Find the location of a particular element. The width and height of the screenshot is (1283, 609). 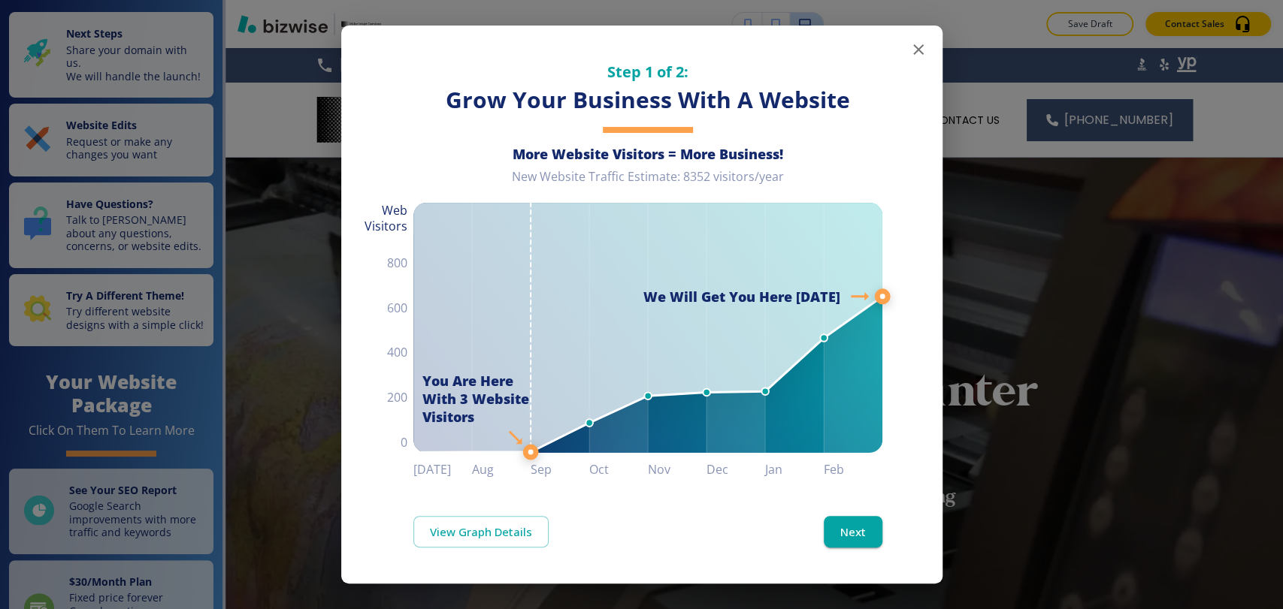

h6: Oct is located at coordinates (618, 470).